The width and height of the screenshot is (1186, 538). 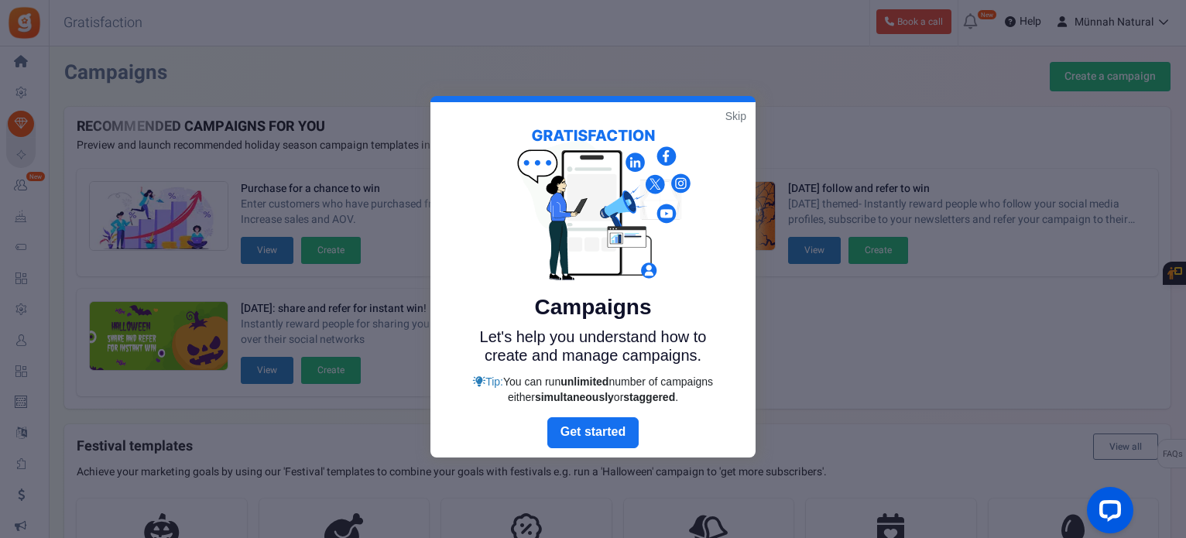 I want to click on h5: Campaigns, so click(x=593, y=307).